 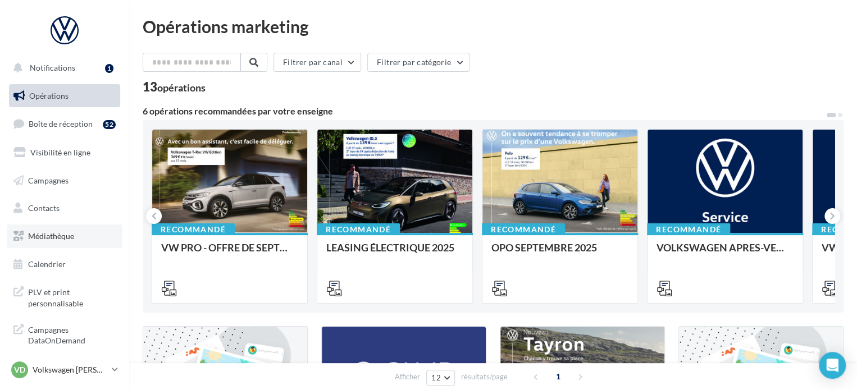 What do you see at coordinates (44, 208) in the screenshot?
I see `span: Contacts` at bounding box center [44, 208].